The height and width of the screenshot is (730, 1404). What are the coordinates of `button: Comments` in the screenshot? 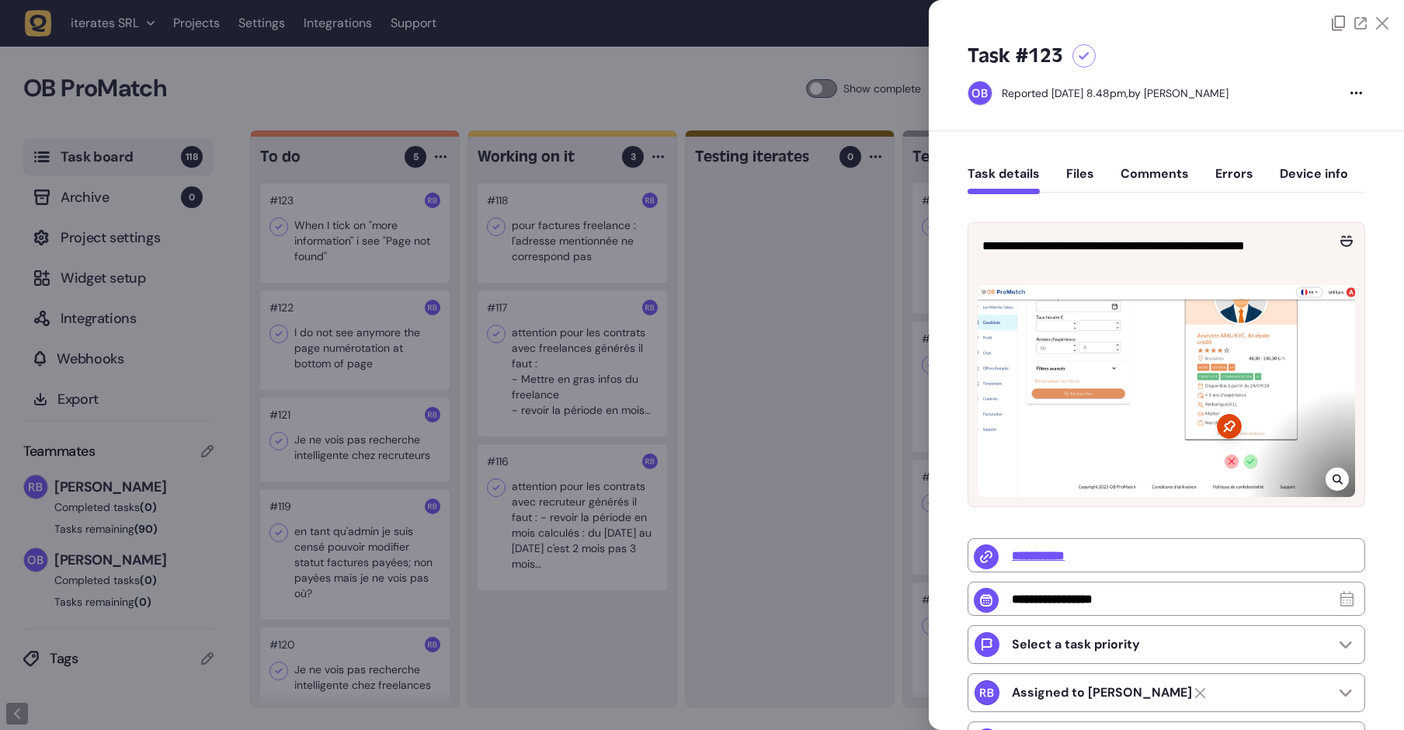 It's located at (1155, 180).